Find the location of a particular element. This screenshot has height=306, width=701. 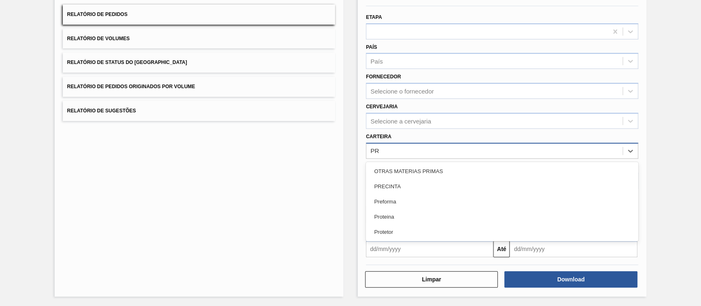

button: Relatório de Pedidos is located at coordinates (199, 14).